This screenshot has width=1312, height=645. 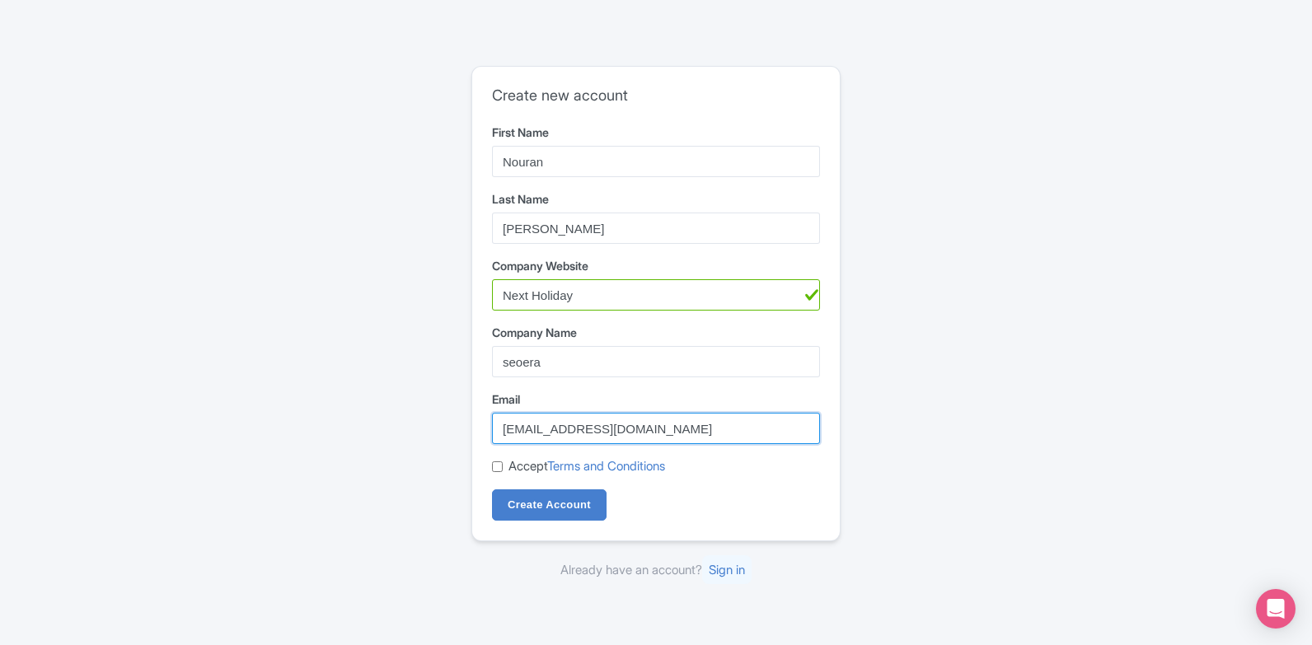 I want to click on label: Accept, so click(x=587, y=466).